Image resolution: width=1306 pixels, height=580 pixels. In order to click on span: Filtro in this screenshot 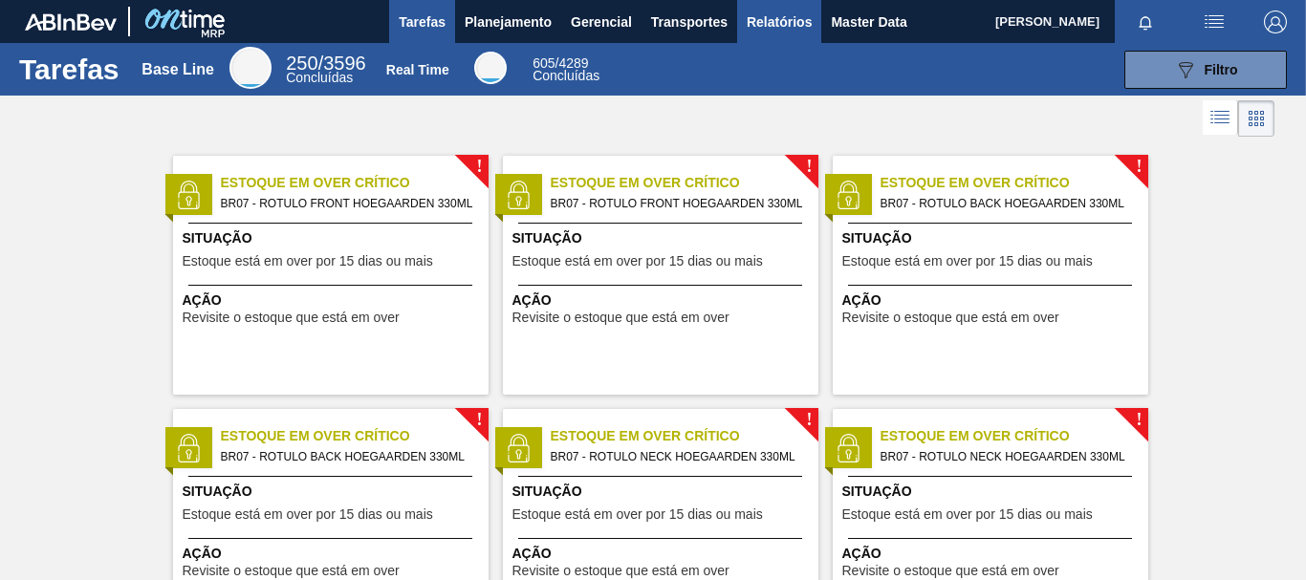, I will do `click(1220, 70)`.